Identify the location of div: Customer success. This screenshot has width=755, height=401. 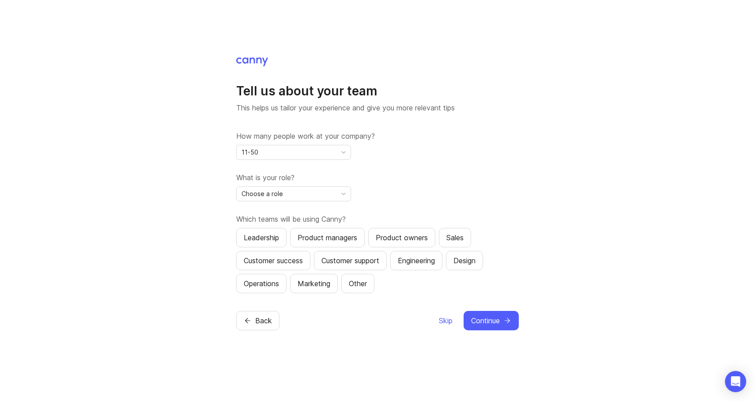
(273, 261).